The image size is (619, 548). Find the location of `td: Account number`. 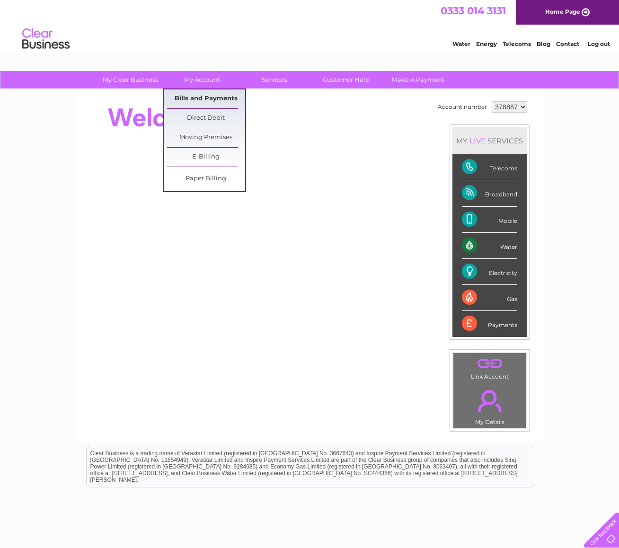

td: Account number is located at coordinates (462, 107).